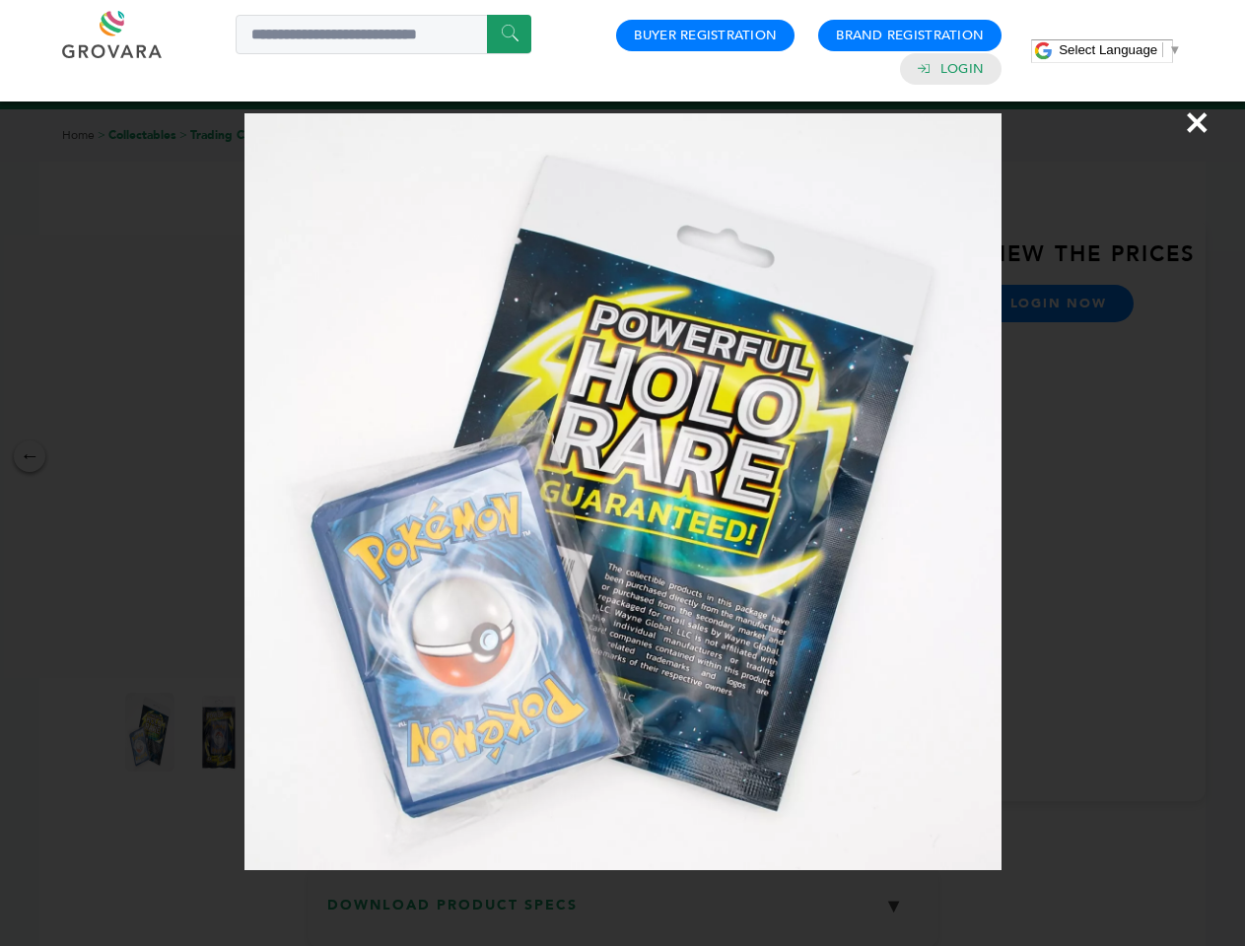  What do you see at coordinates (705, 35) in the screenshot?
I see `a: Buyer Registration` at bounding box center [705, 35].